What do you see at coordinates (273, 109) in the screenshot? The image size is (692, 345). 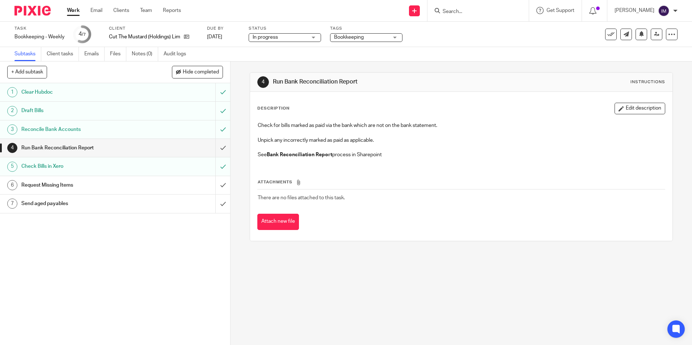 I see `p: Description` at bounding box center [273, 109].